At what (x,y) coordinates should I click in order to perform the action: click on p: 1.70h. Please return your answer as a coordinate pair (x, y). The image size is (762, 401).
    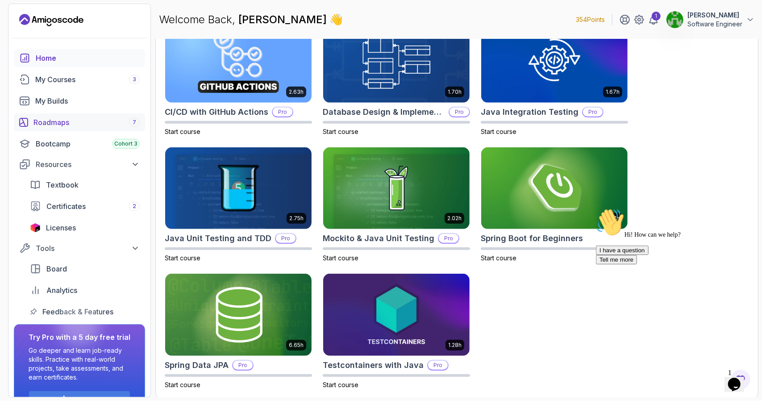
    Looking at the image, I should click on (454, 92).